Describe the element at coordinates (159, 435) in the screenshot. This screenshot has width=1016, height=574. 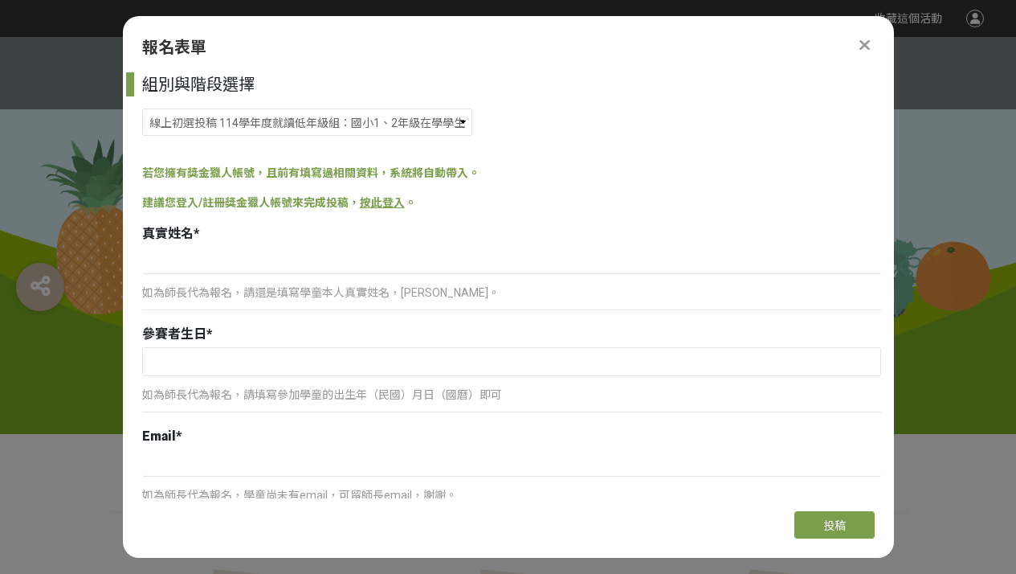
I see `span: Email` at that location.